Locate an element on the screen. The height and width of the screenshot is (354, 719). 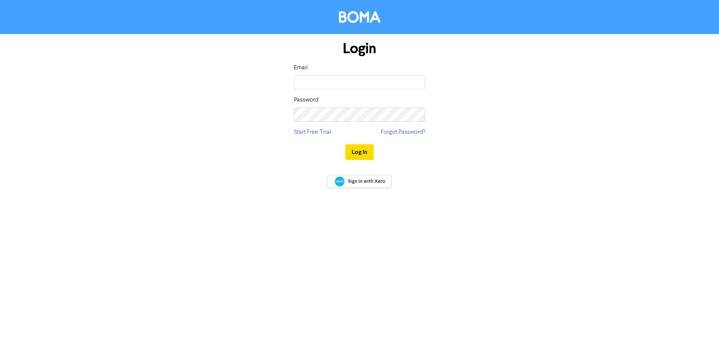
label: Password is located at coordinates (306, 100).